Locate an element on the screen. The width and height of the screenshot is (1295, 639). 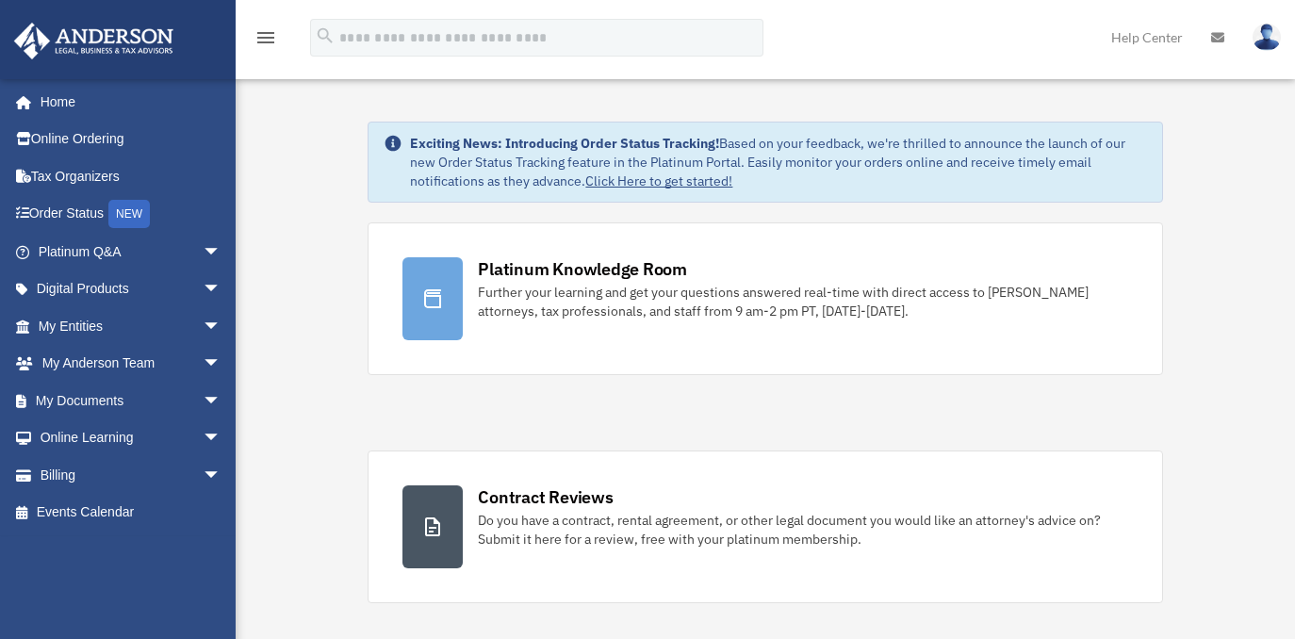
a: Events Calendar is located at coordinates (131, 513).